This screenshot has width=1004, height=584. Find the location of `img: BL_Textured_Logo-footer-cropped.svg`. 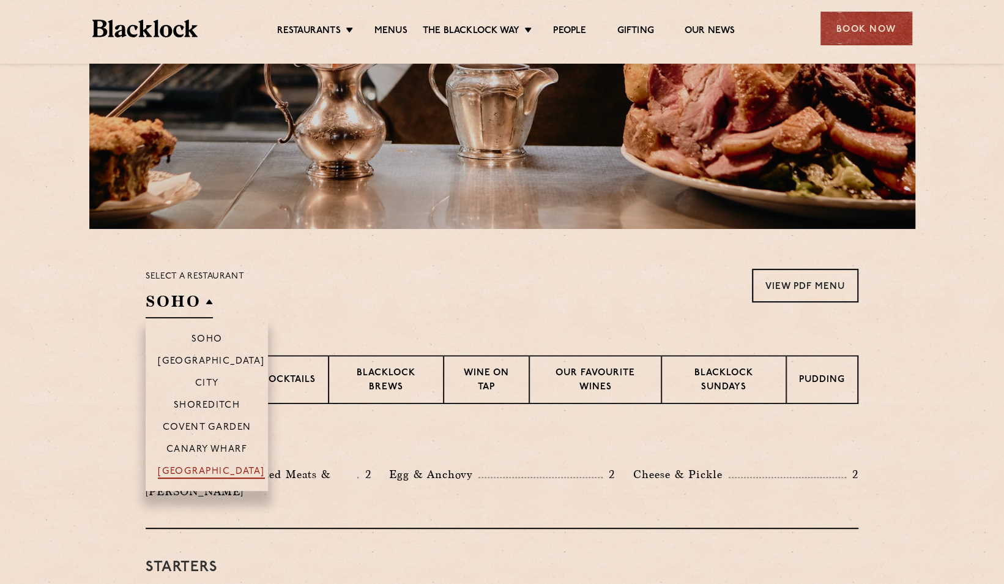

img: BL_Textured_Logo-footer-cropped.svg is located at coordinates (145, 28).